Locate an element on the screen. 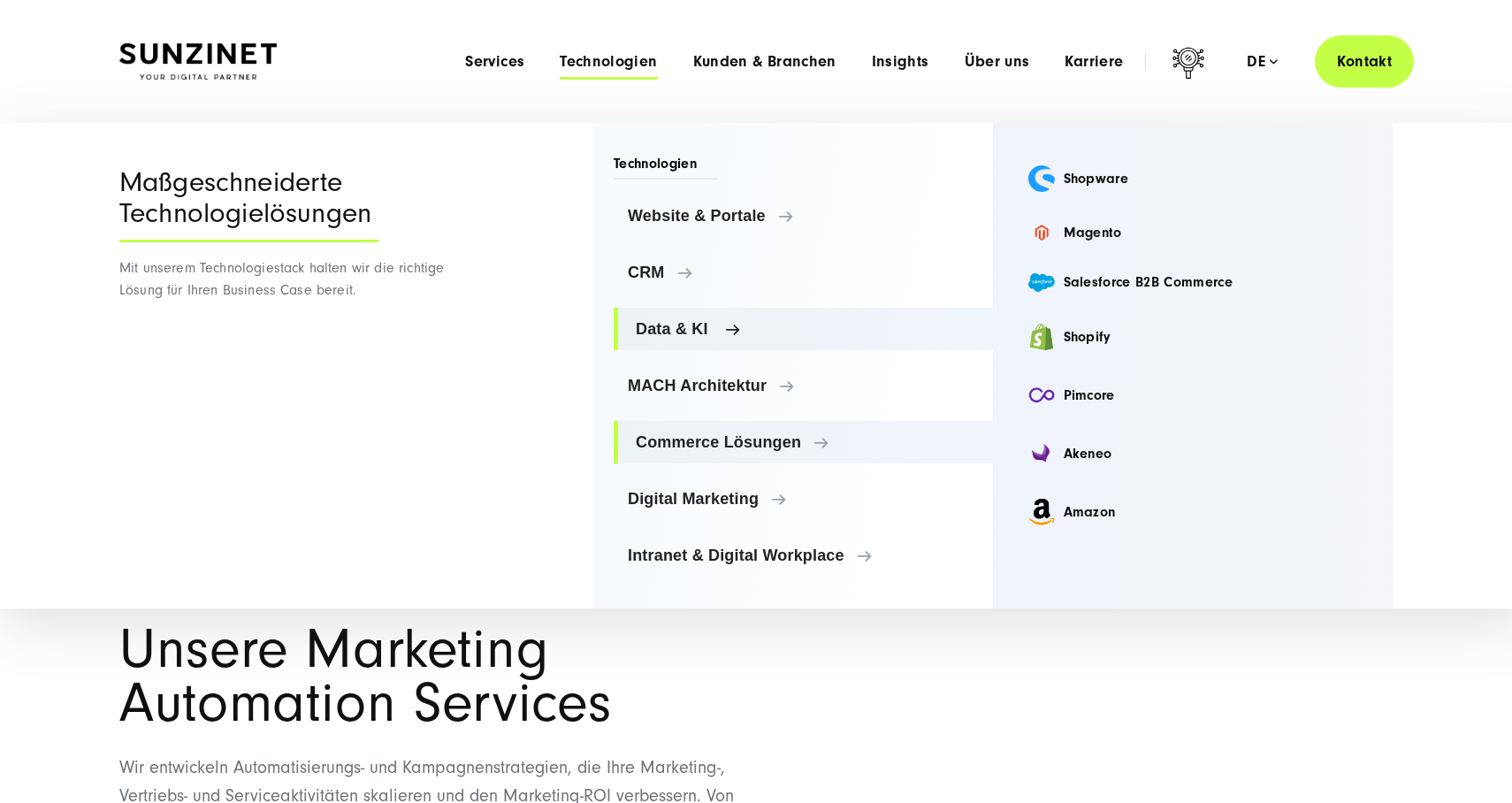 This screenshot has height=803, width=1512. a: Insights is located at coordinates (900, 62).